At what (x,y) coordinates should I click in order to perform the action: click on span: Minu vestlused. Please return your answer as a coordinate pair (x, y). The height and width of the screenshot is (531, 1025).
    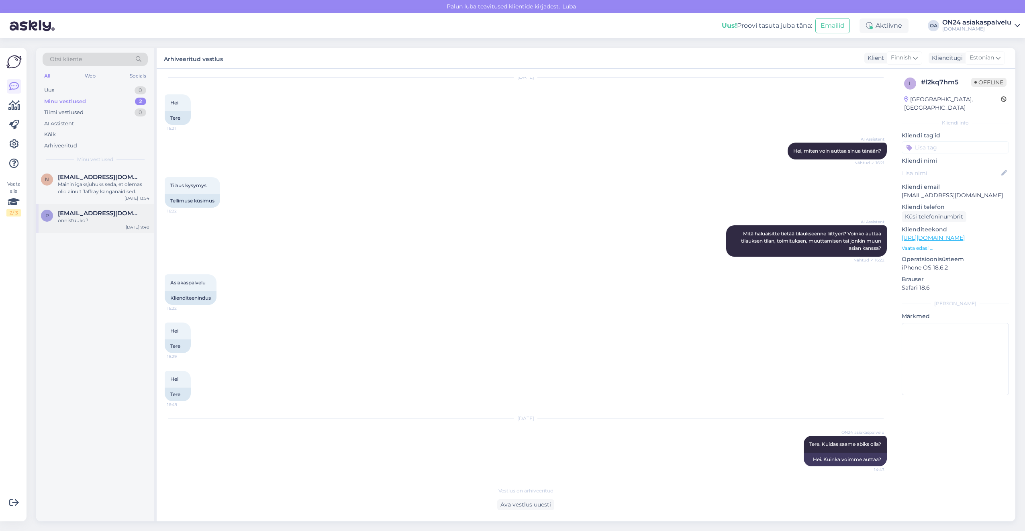
    Looking at the image, I should click on (95, 159).